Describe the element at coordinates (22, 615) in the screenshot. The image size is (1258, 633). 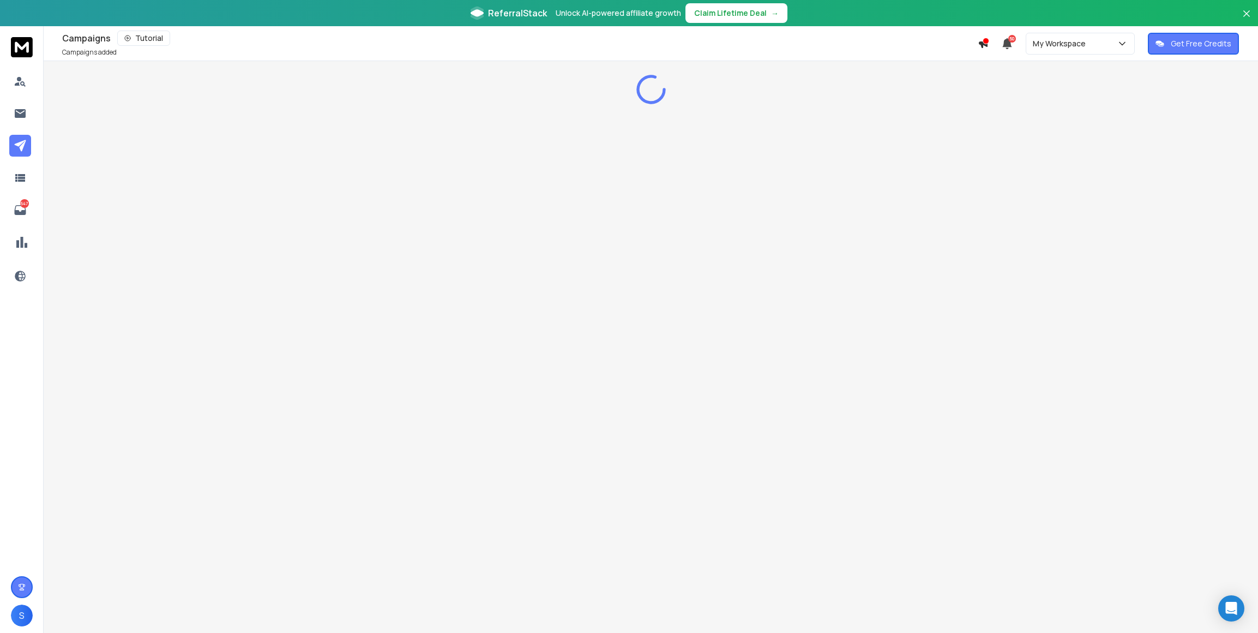
I see `button: S` at that location.